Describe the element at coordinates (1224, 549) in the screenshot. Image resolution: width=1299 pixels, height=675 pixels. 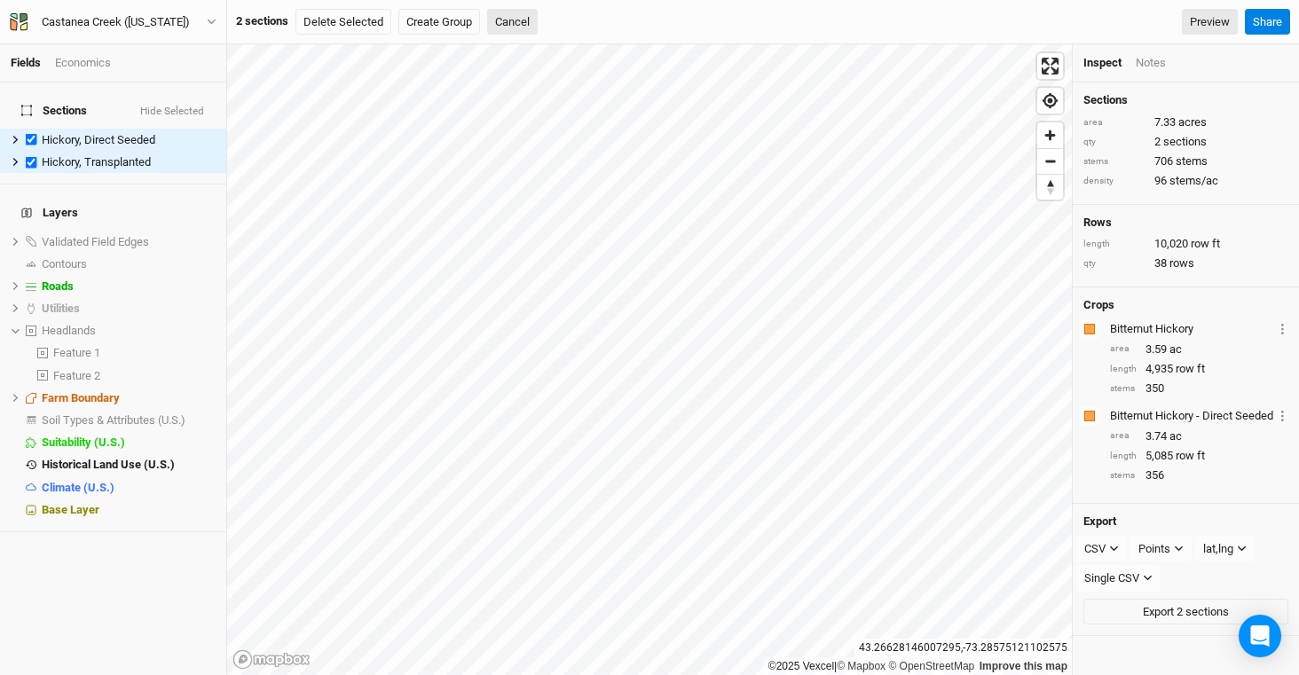
I see `button: lat,lng` at that location.